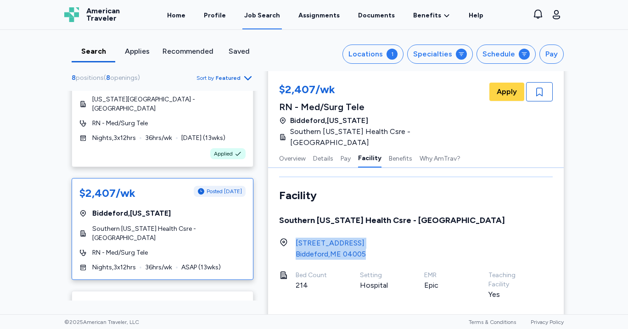 This screenshot has height=329, width=628. I want to click on span: Apply, so click(507, 92).